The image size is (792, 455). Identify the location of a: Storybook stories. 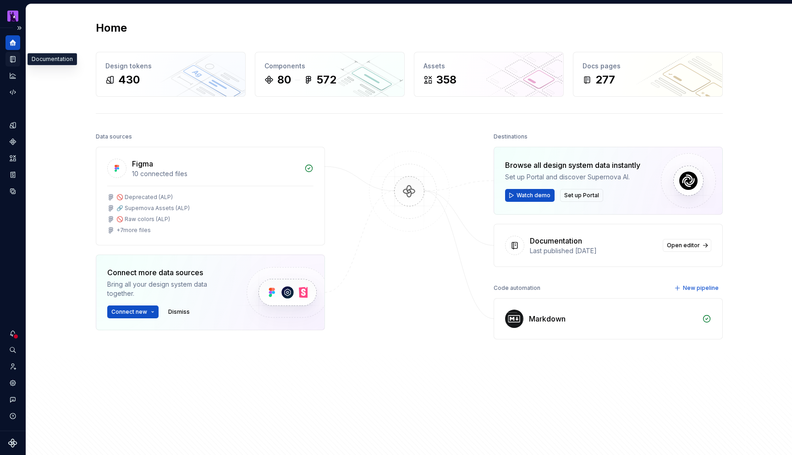
(13, 175).